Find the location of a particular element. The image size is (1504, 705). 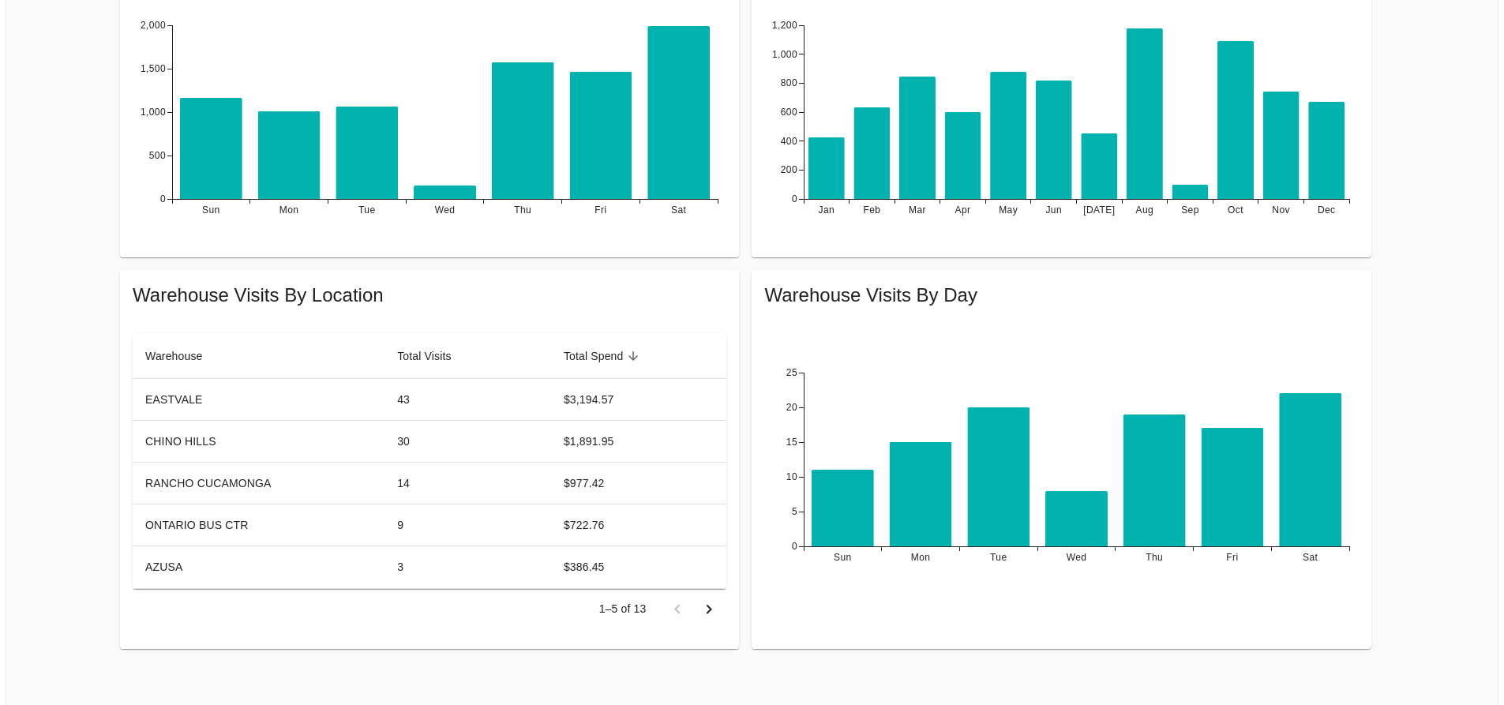

span: Warehouse Visits By Location is located at coordinates (429, 295).